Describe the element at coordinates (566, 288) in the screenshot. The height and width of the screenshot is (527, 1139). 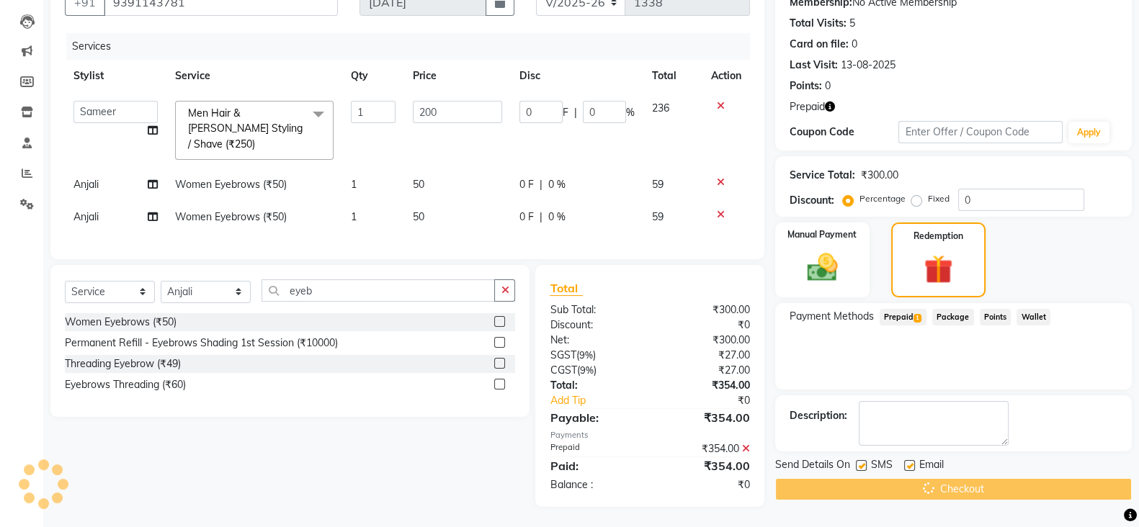
I see `span: Total` at that location.